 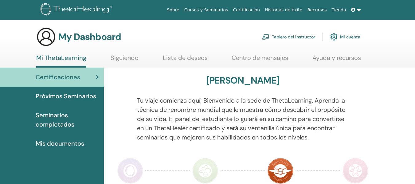 I want to click on span: Certificaciones, so click(x=58, y=77).